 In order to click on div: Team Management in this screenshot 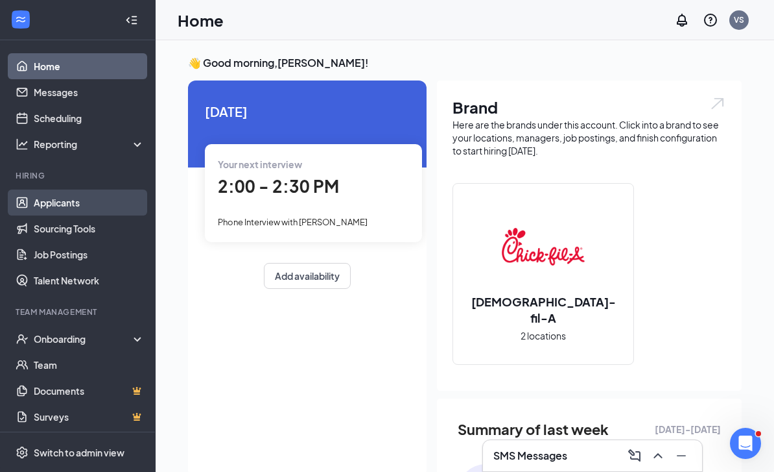, I will do `click(78, 311)`.